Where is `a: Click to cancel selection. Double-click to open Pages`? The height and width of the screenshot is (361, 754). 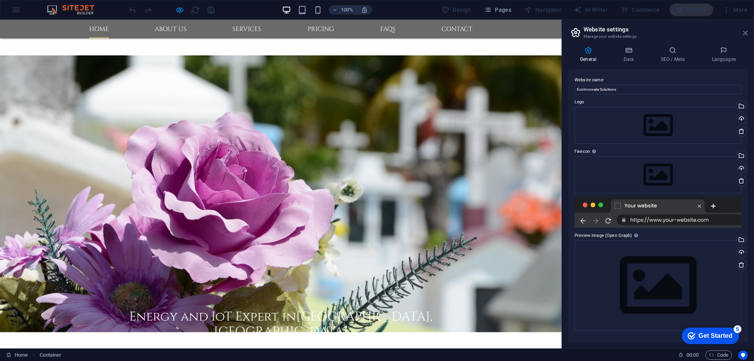
a: Click to cancel selection. Double-click to open Pages is located at coordinates (17, 355).